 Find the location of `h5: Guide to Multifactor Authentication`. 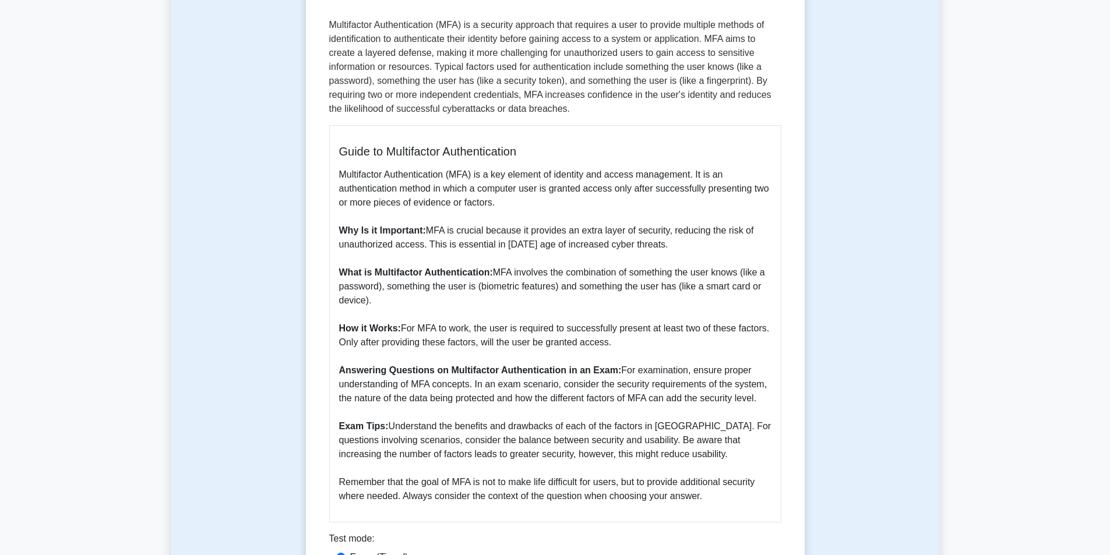

h5: Guide to Multifactor Authentication is located at coordinates (555, 151).